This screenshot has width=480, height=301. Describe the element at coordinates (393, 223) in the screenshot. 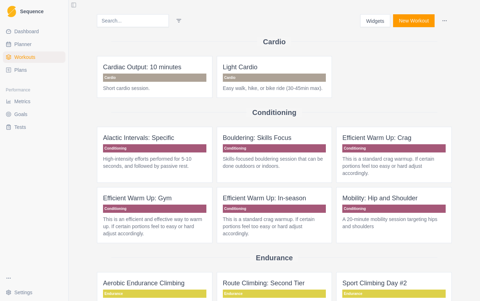

I see `p: A 20-minute mobility session targeting hips and shoulders` at that location.